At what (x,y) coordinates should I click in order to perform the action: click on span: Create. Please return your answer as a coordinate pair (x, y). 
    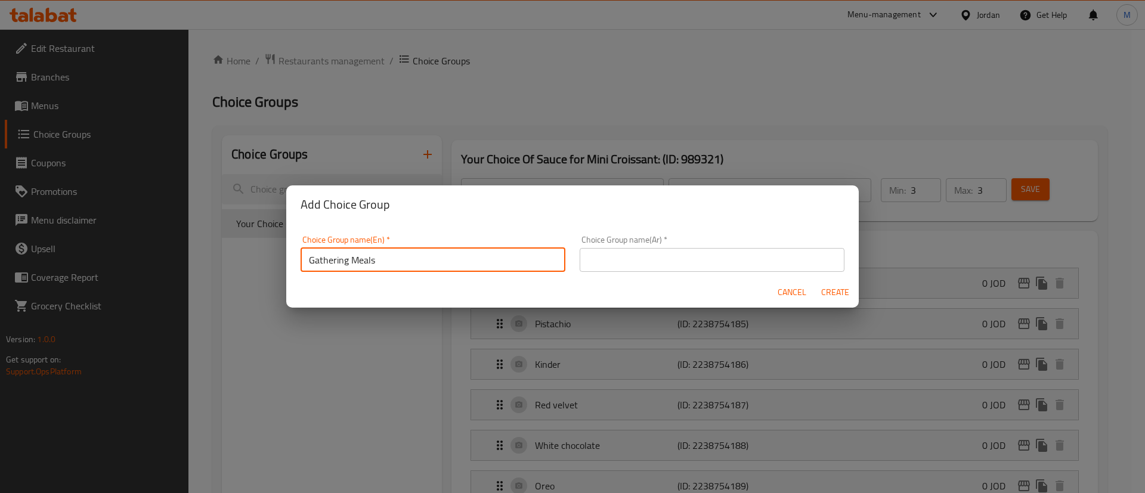
    Looking at the image, I should click on (835, 292).